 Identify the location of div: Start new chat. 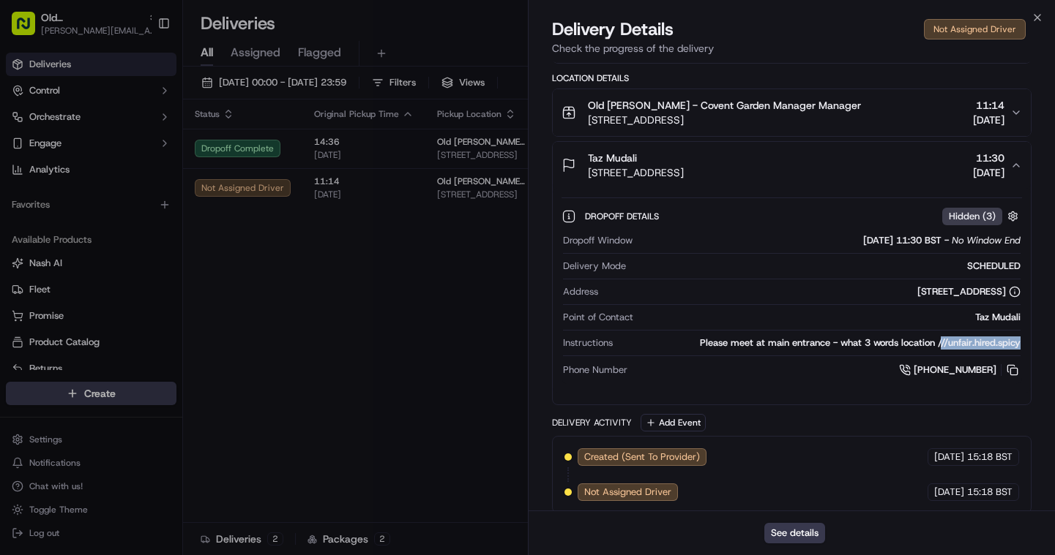
(153, 147).